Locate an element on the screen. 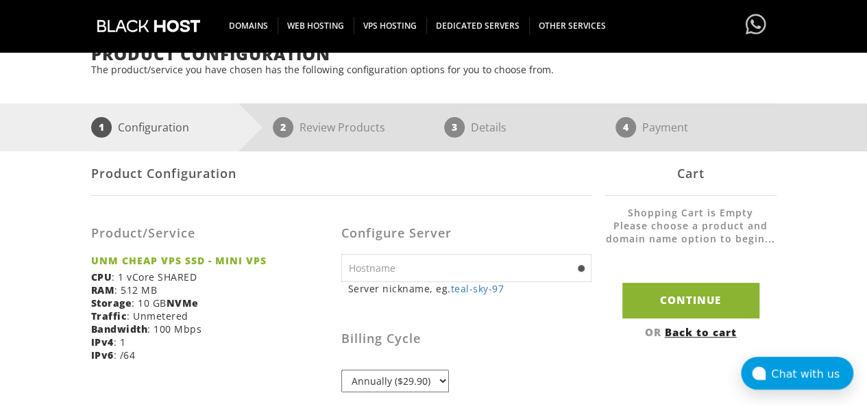 The height and width of the screenshot is (406, 867). b: RAM is located at coordinates (103, 290).